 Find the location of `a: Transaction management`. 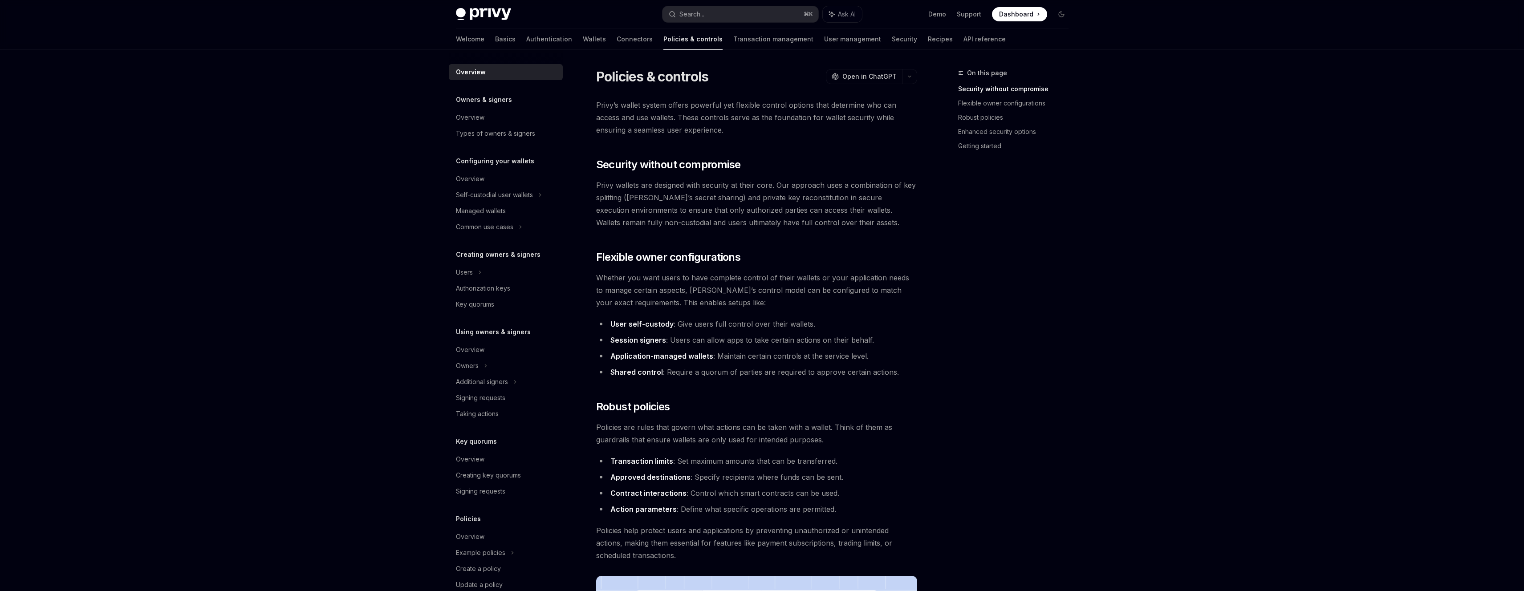

a: Transaction management is located at coordinates (773, 39).